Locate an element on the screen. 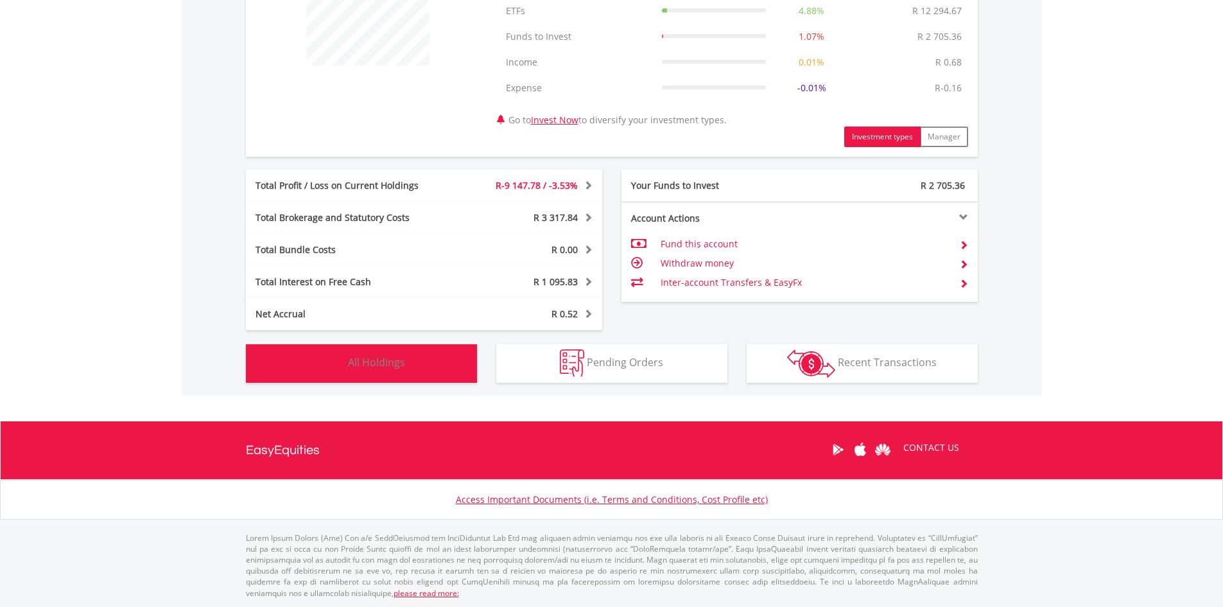  div: EasyEquities is located at coordinates (283, 450).